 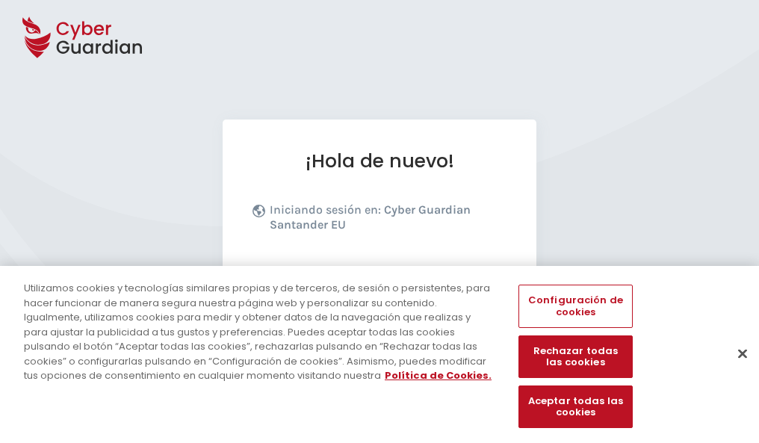 What do you see at coordinates (575, 406) in the screenshot?
I see `button: Aceptar todas las cookies` at bounding box center [575, 406].